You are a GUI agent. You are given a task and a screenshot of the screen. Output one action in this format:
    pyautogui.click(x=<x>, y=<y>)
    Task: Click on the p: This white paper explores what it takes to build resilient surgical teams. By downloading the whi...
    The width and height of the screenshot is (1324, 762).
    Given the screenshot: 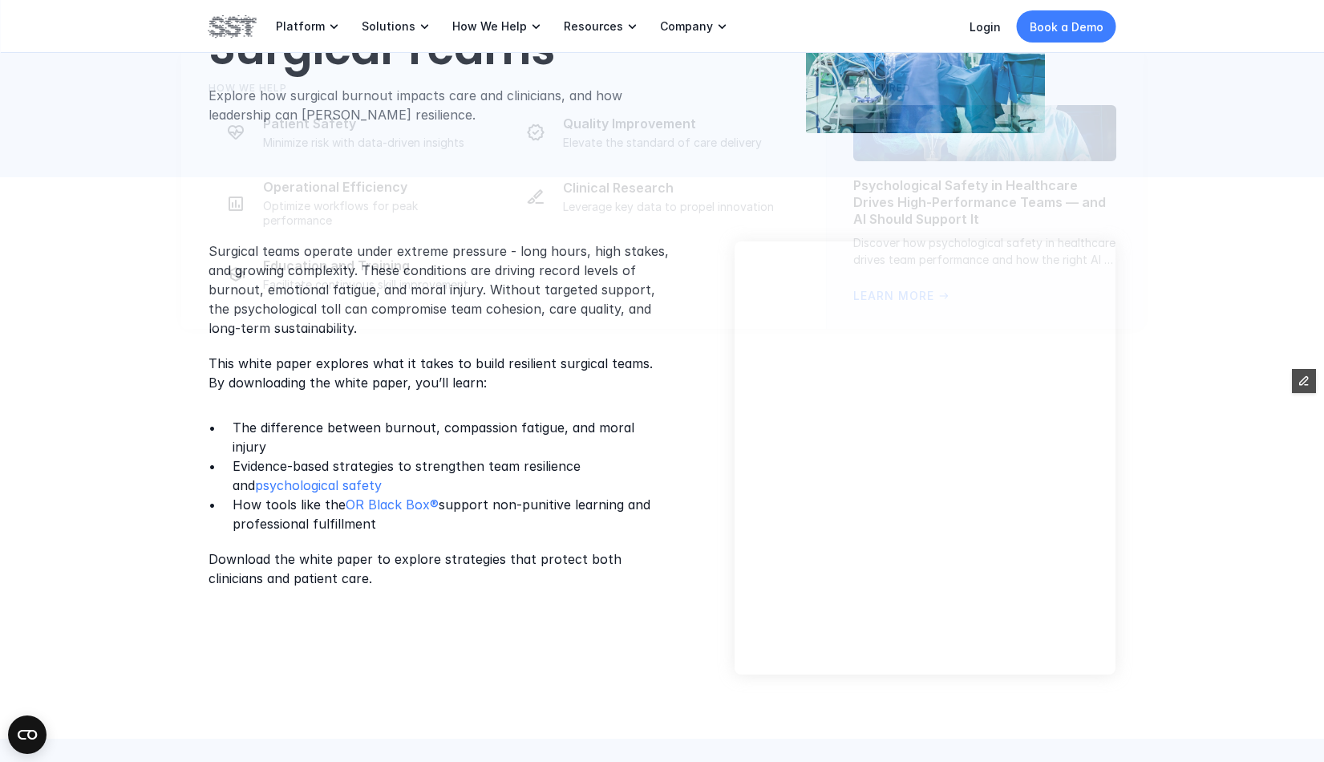 What is the action you would take?
    pyautogui.click(x=440, y=373)
    